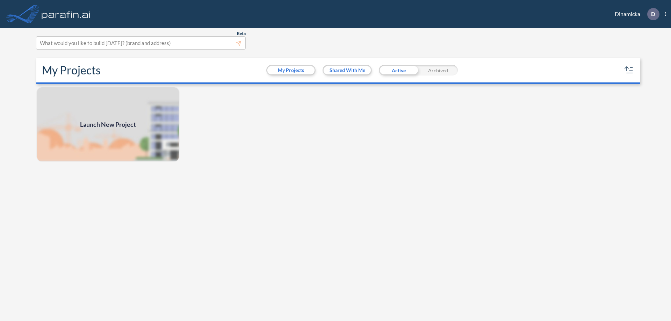 The width and height of the screenshot is (671, 321). What do you see at coordinates (291, 70) in the screenshot?
I see `button: My Projects` at bounding box center [291, 70].